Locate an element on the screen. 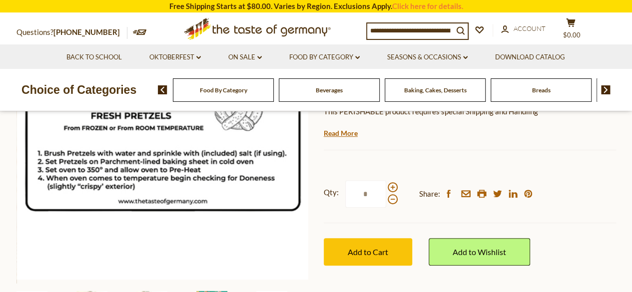  span: Add to Cart is located at coordinates (368, 252).